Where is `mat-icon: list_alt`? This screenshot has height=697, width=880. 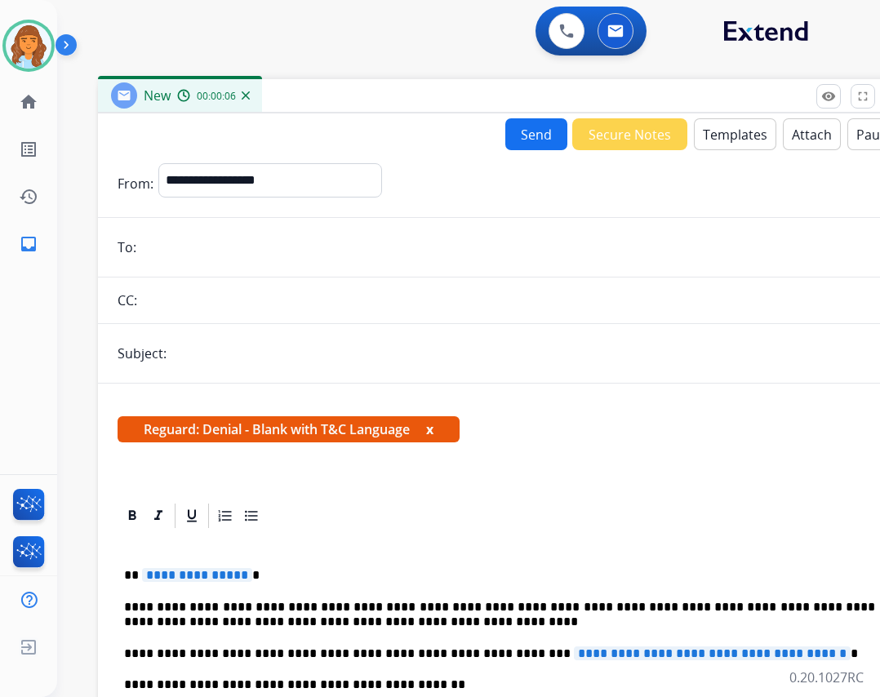
mat-icon: list_alt is located at coordinates (29, 149).